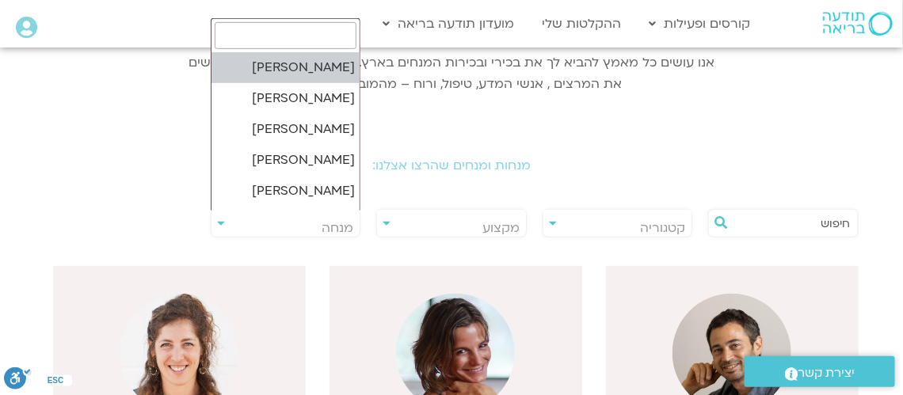  I want to click on a: תמכו בנו, so click(257, 24).